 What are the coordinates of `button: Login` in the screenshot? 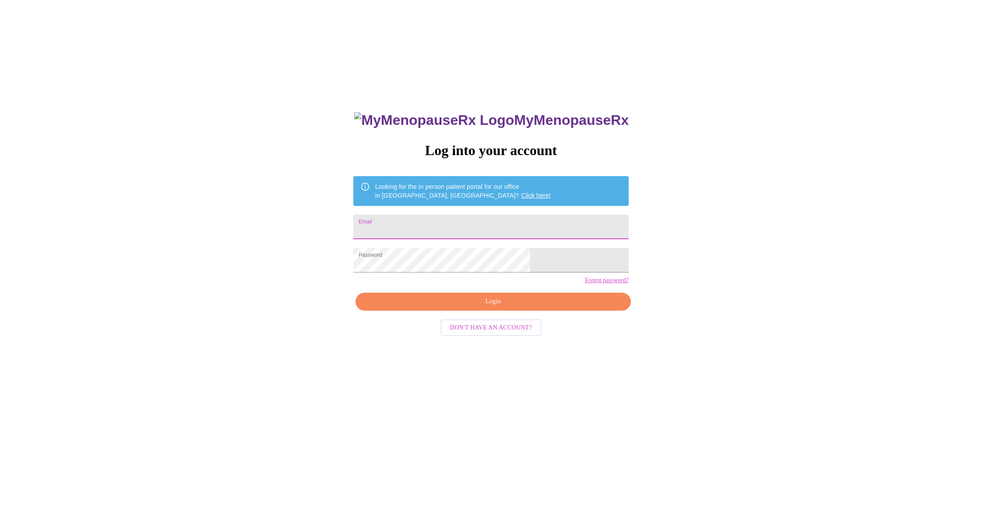 It's located at (493, 302).